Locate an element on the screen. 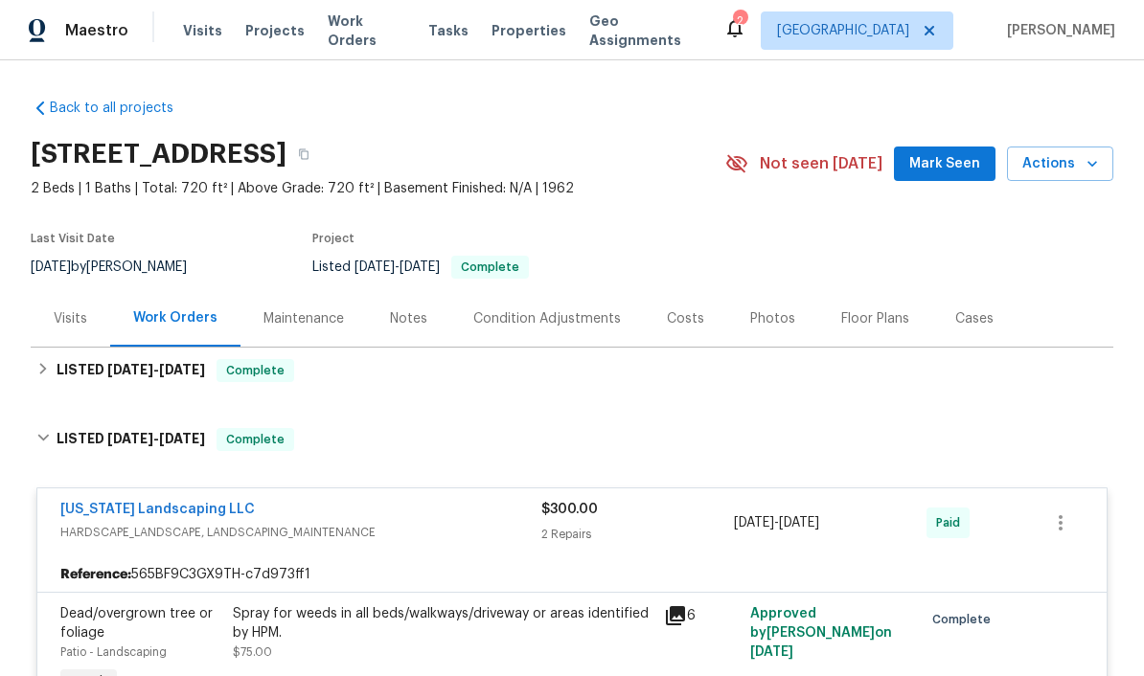 The image size is (1144, 676). div: Visits is located at coordinates (70, 319).